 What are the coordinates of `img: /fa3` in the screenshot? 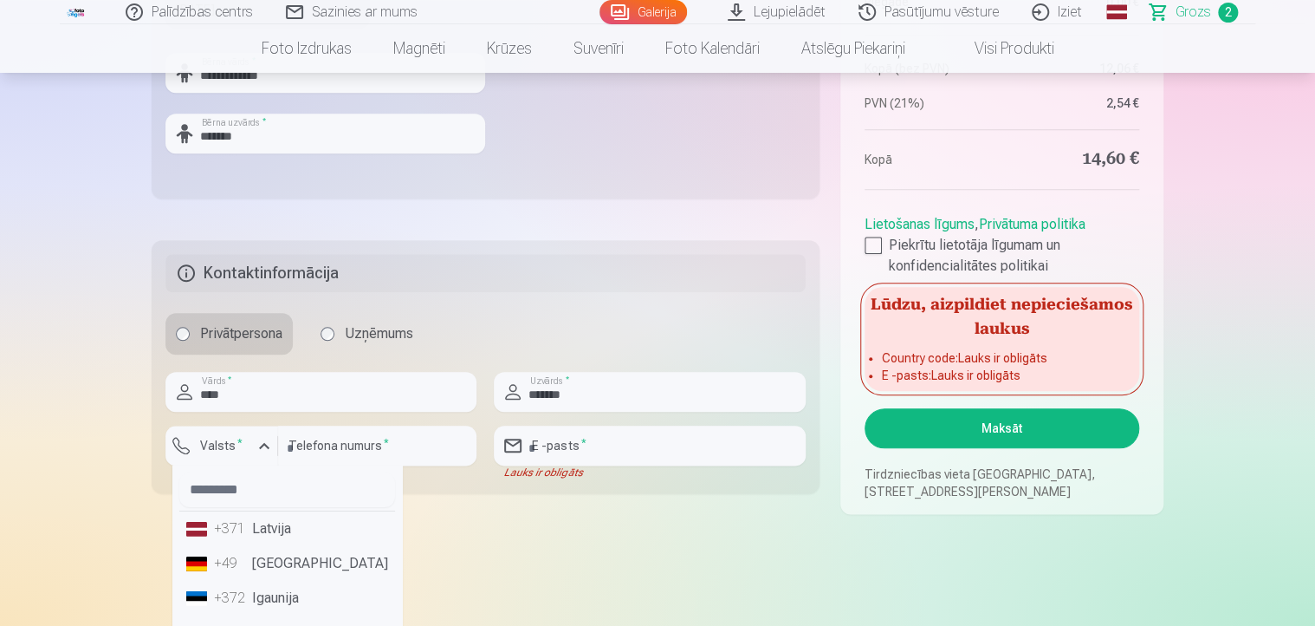 It's located at (76, 12).